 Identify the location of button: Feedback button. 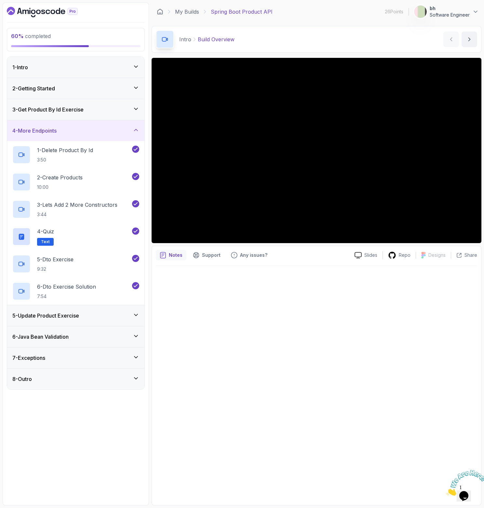
(249, 255).